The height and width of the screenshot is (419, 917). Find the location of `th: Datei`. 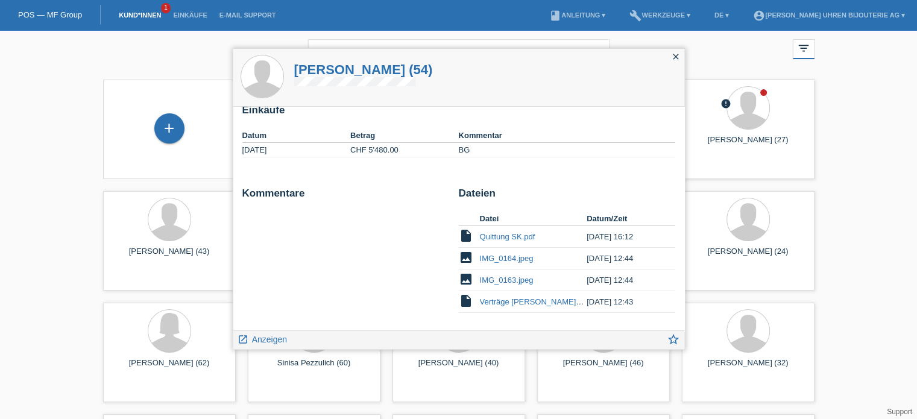

th: Datei is located at coordinates (534, 219).